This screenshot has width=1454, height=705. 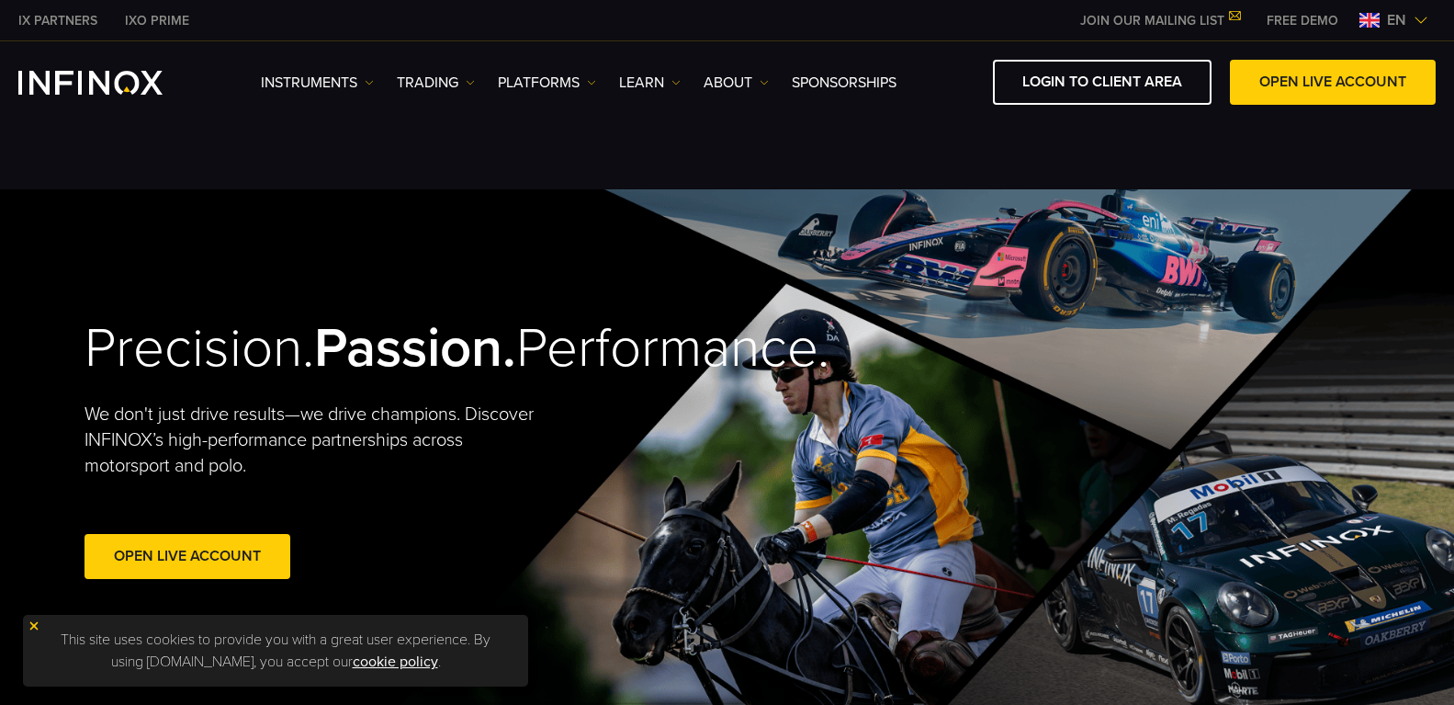 What do you see at coordinates (395, 661) in the screenshot?
I see `a: cookie policy` at bounding box center [395, 661].